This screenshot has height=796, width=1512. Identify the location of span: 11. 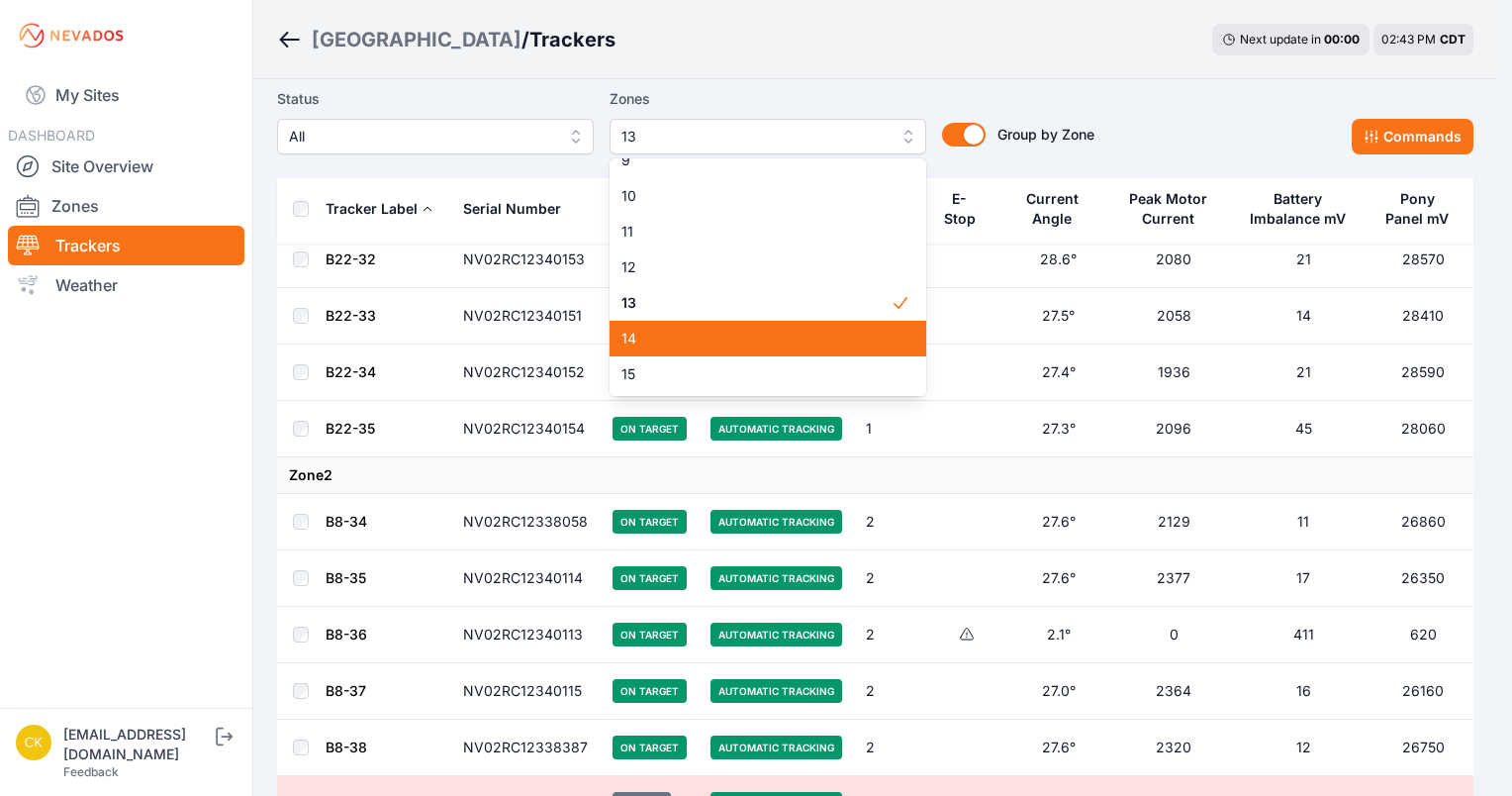
(756, 232).